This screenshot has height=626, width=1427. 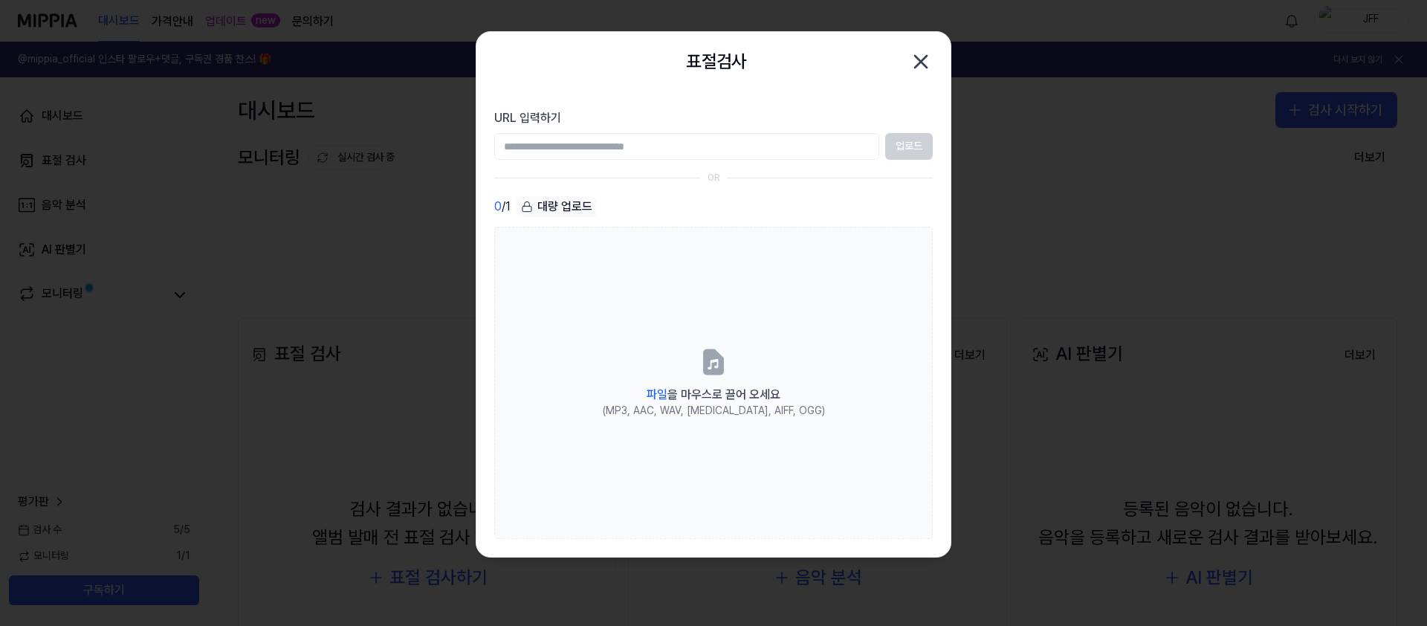 What do you see at coordinates (713, 394) in the screenshot?
I see `span: 을 마우스로 끌어 오세요` at bounding box center [713, 394].